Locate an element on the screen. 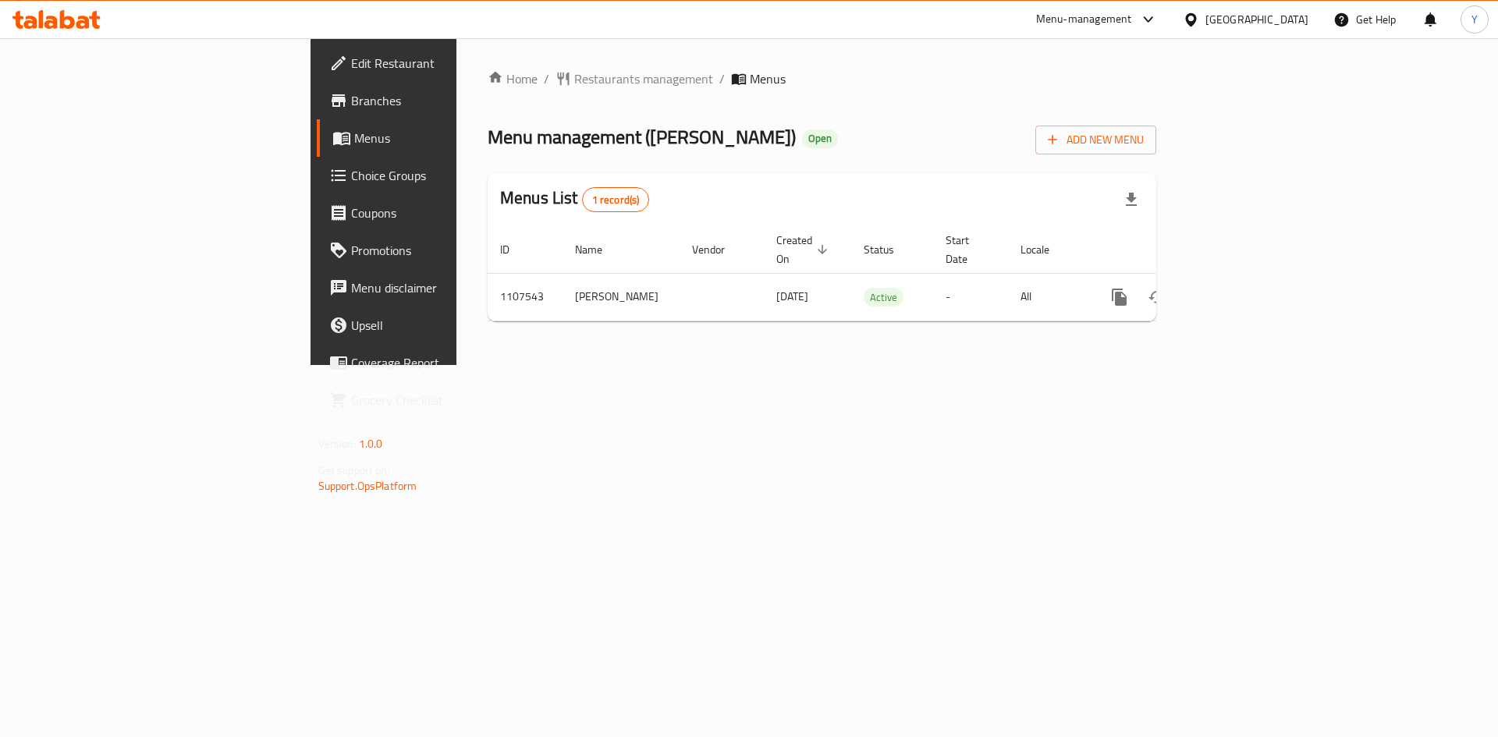  span: Upsell is located at coordinates (450, 325).